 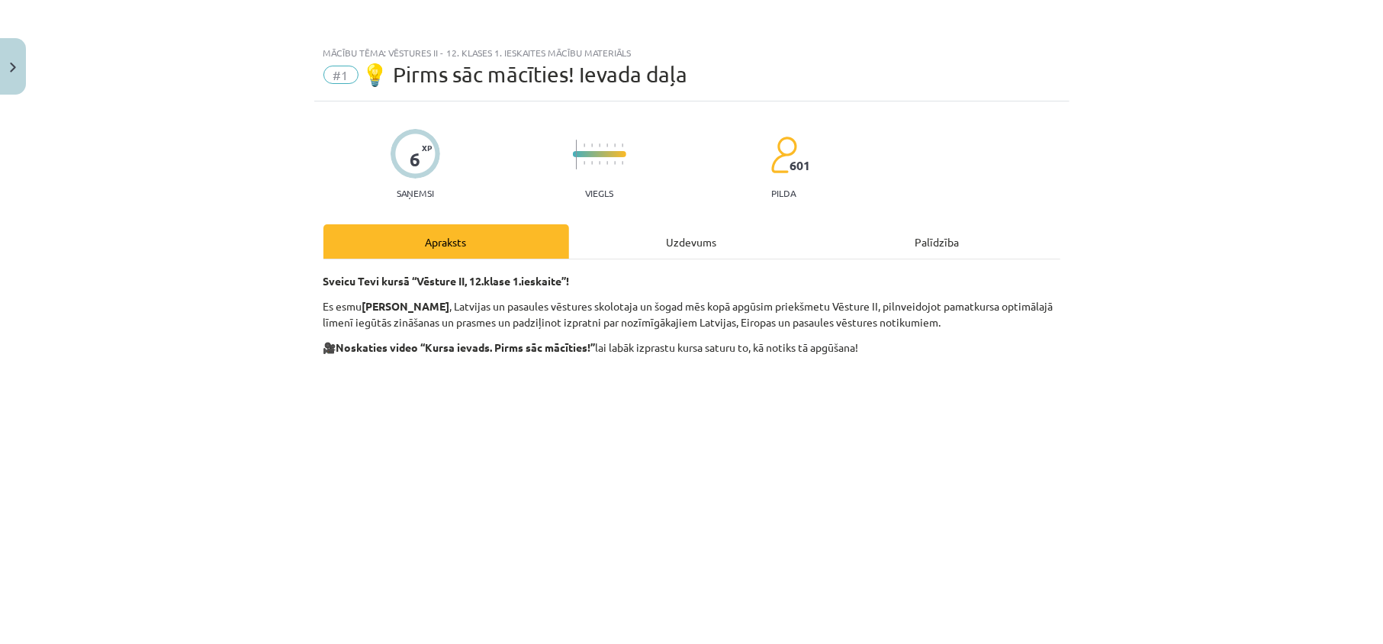 I want to click on span: 💡 Pirms sāc mācīties! Ievada daļa, so click(x=525, y=74).